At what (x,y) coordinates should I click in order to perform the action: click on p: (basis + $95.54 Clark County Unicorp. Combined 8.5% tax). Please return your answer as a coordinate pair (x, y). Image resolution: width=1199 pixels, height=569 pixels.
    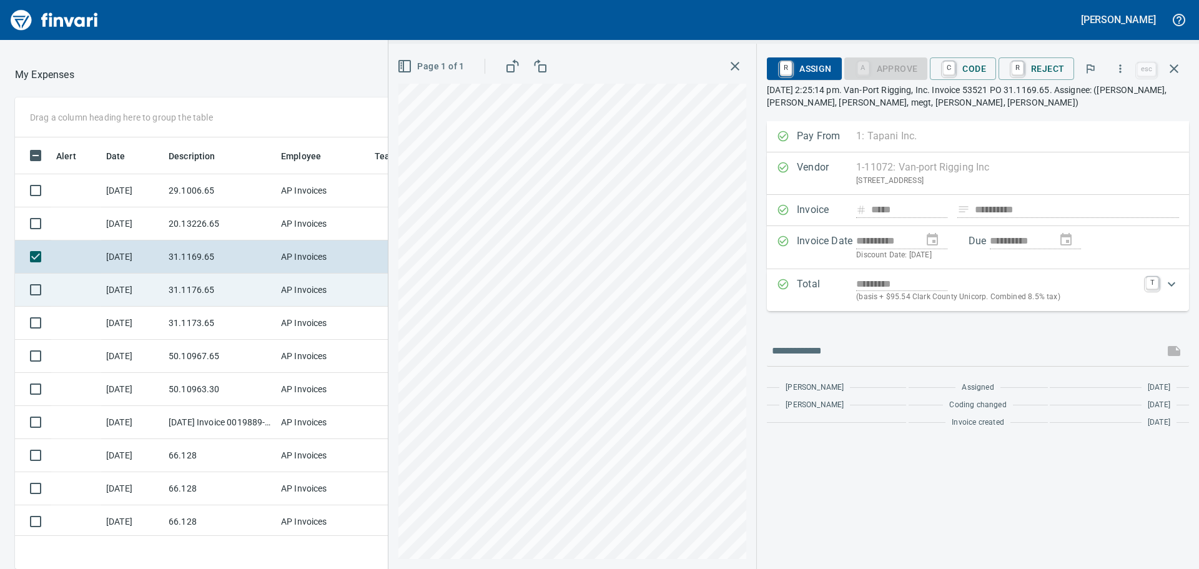
    Looking at the image, I should click on (997, 297).